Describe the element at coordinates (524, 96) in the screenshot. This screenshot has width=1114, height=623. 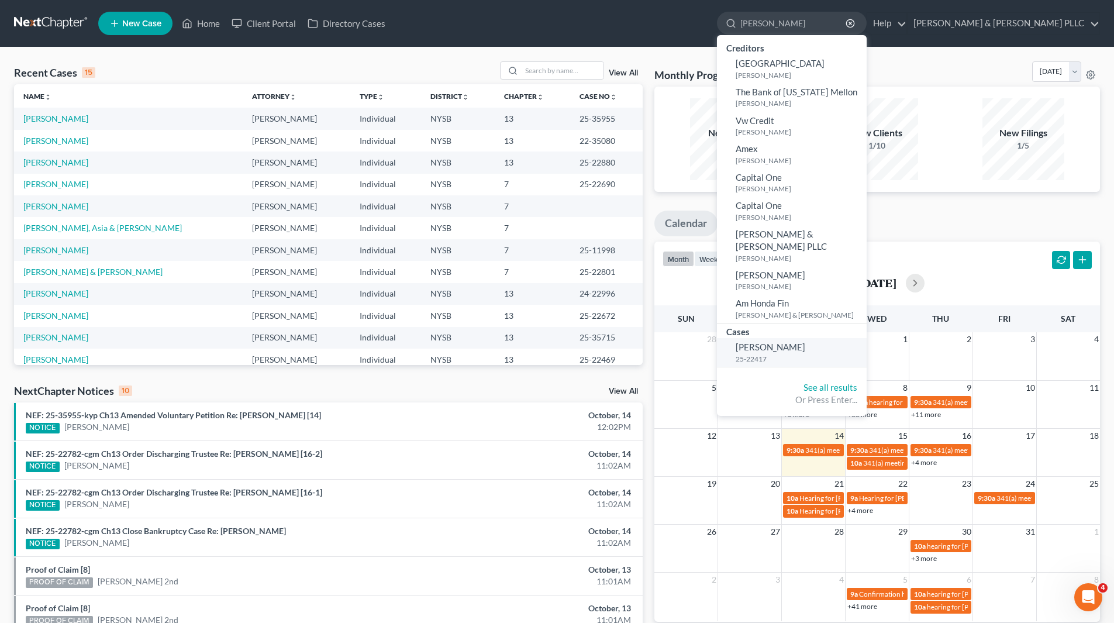
I see `a: Chapterunfold_more` at that location.